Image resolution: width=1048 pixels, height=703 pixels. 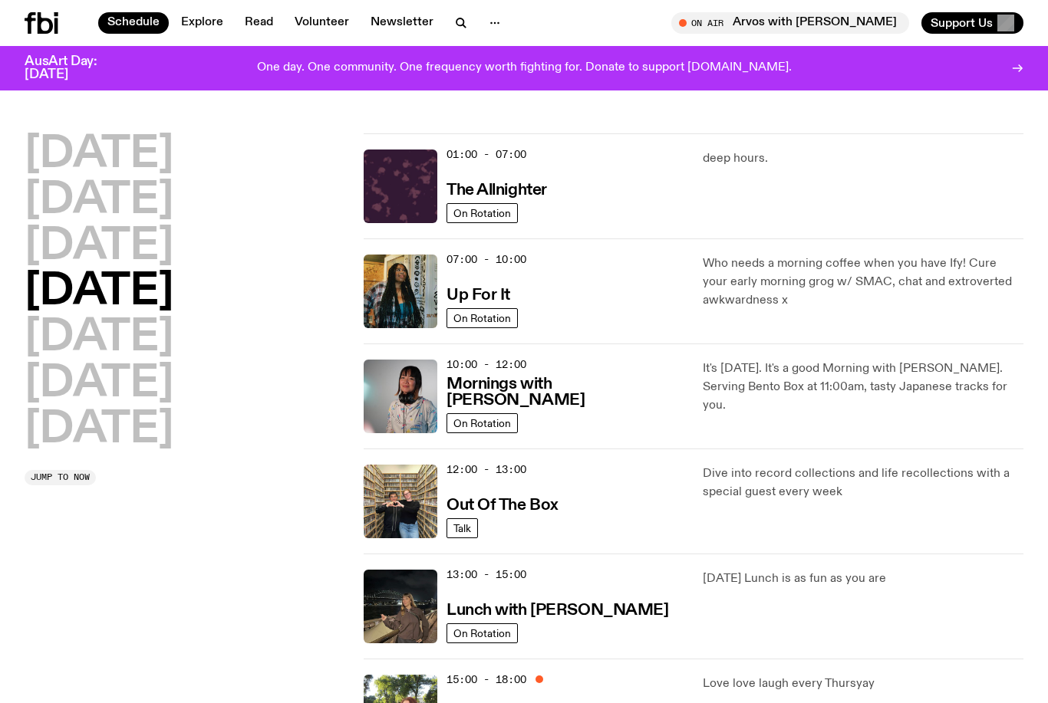 What do you see at coordinates (486, 154) in the screenshot?
I see `span: 01:00 - 07:00` at bounding box center [486, 154].